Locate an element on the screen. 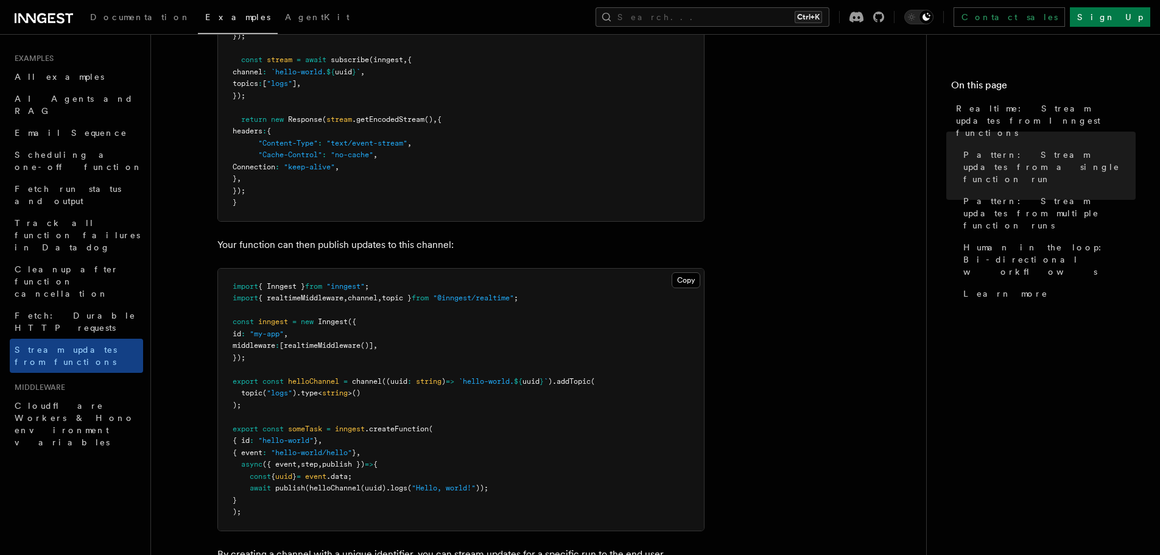 The height and width of the screenshot is (555, 1160). a: AgentKit is located at coordinates (317, 18).